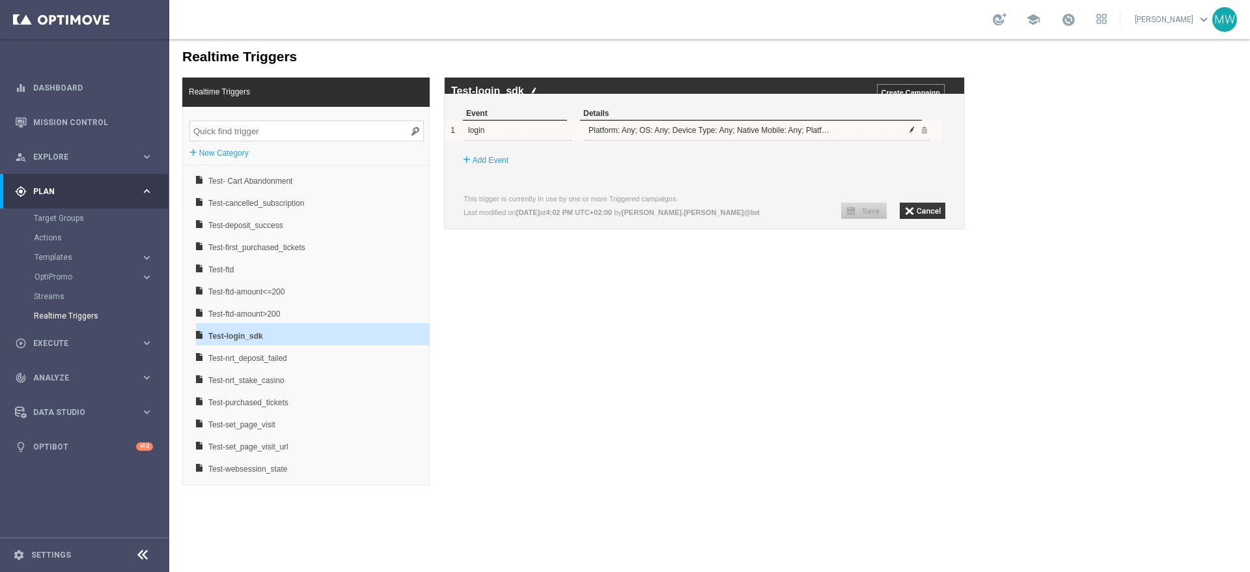  I want to click on i: lightbulb, so click(21, 447).